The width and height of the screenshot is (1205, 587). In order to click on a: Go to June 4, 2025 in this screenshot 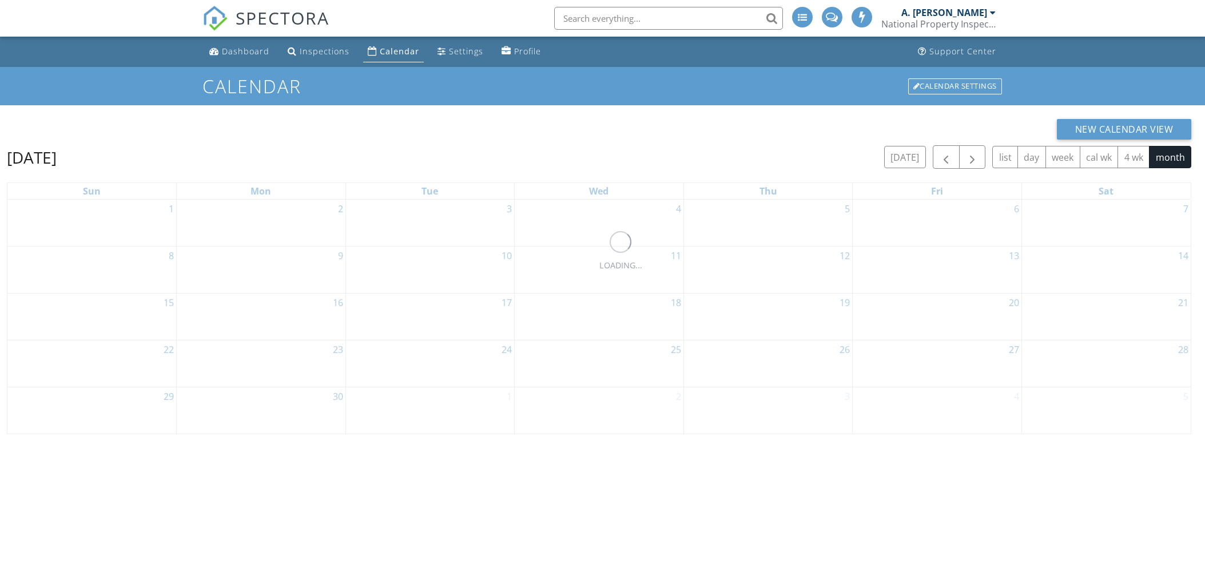, I will do `click(678, 209)`.